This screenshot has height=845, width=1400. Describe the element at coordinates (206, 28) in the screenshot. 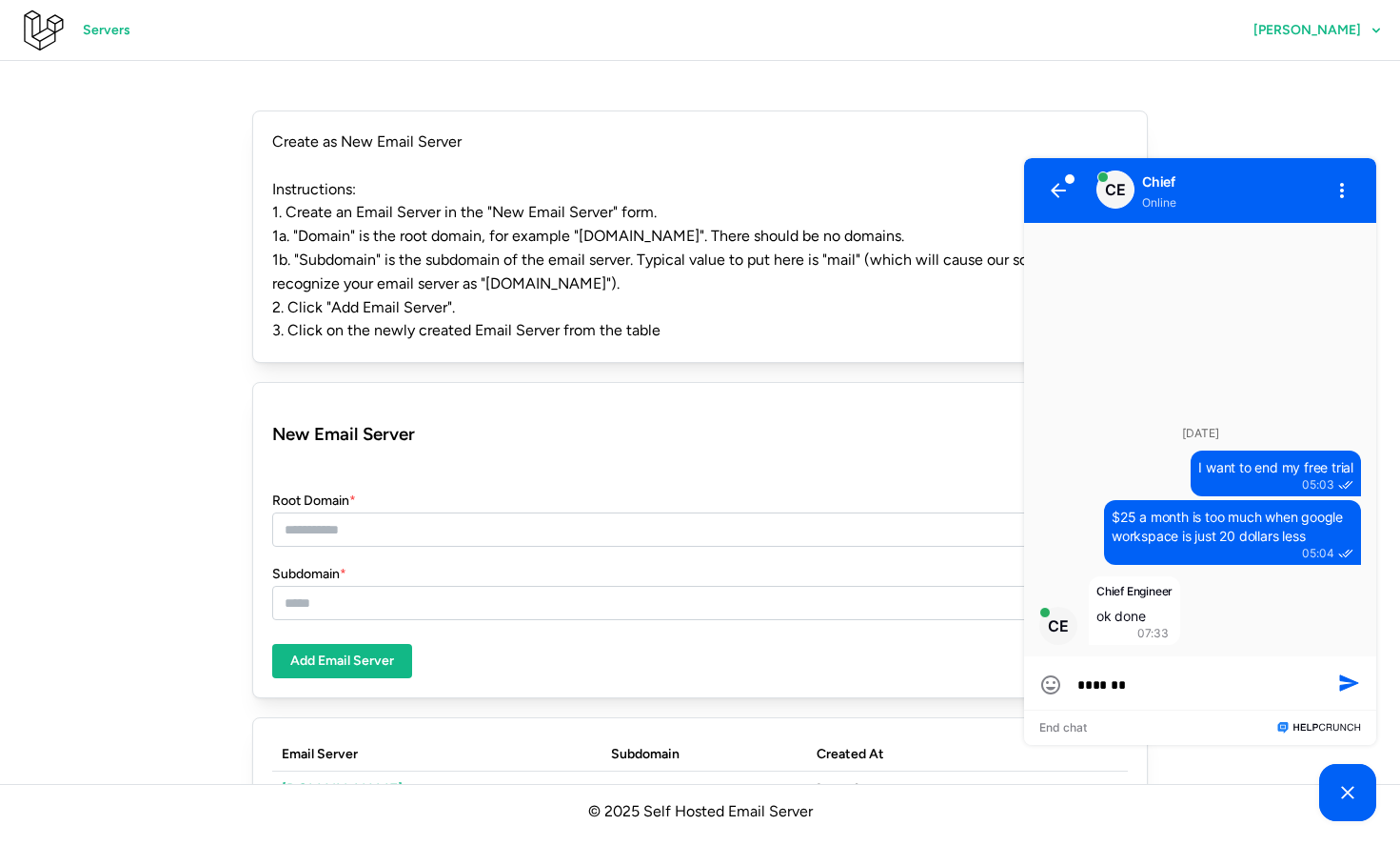

I see `div: Chief` at that location.